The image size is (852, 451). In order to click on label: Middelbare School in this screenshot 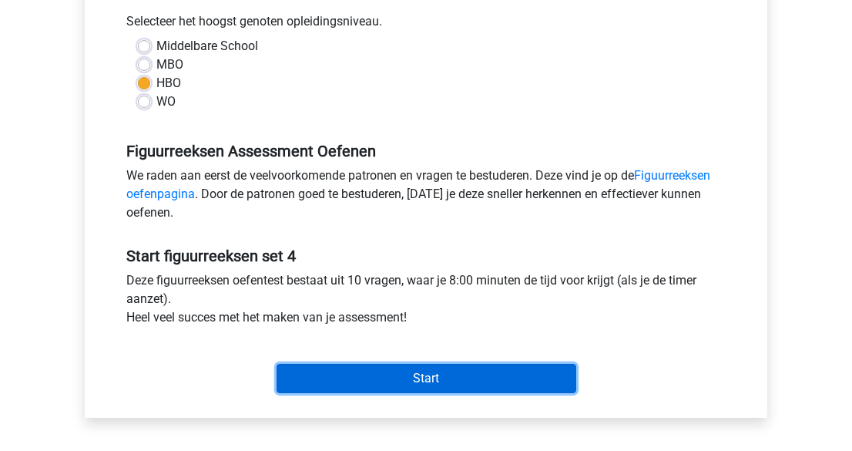, I will do `click(207, 46)`.